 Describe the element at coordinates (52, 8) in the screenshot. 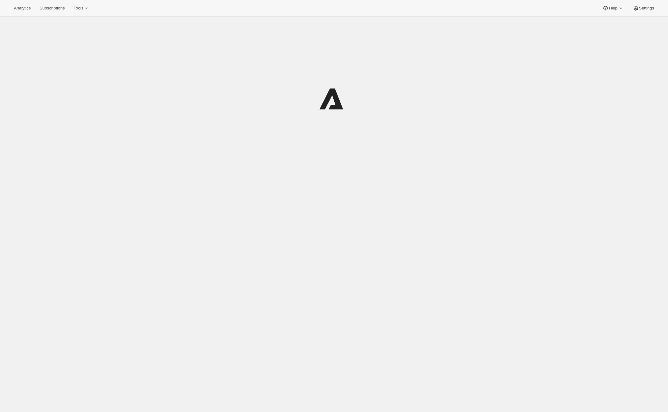

I see `span: Subscriptions` at that location.